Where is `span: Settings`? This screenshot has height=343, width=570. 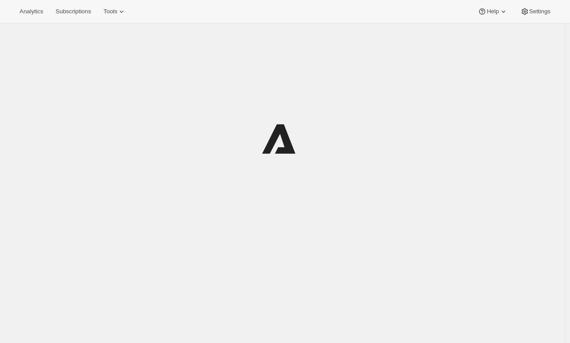
span: Settings is located at coordinates (540, 12).